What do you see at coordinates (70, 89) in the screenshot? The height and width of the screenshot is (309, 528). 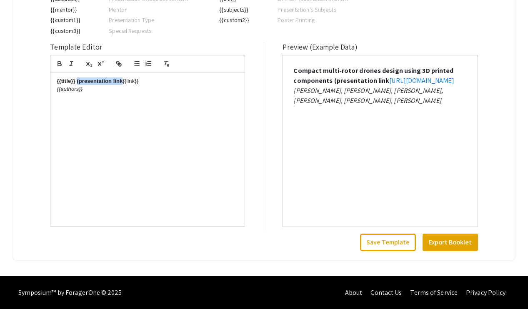 I see `em: {{authors}}` at bounding box center [70, 89].